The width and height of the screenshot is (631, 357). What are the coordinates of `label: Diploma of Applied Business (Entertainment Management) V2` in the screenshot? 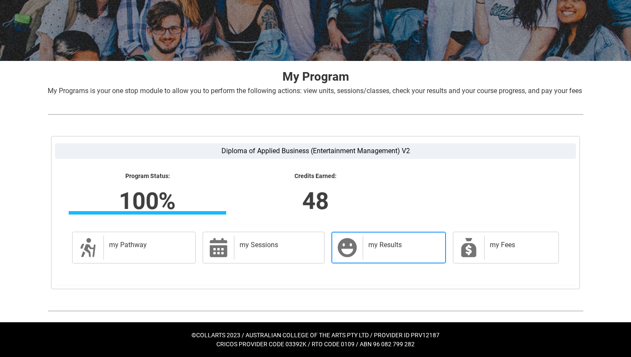 It's located at (315, 151).